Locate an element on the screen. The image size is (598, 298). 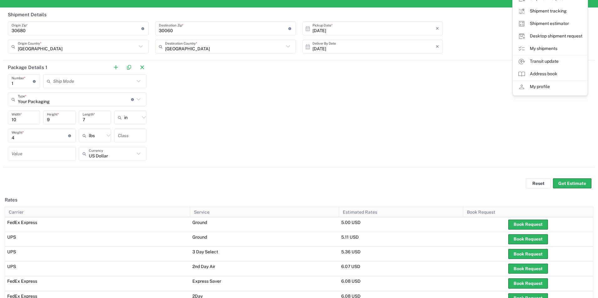
button: Reset is located at coordinates (538, 184).